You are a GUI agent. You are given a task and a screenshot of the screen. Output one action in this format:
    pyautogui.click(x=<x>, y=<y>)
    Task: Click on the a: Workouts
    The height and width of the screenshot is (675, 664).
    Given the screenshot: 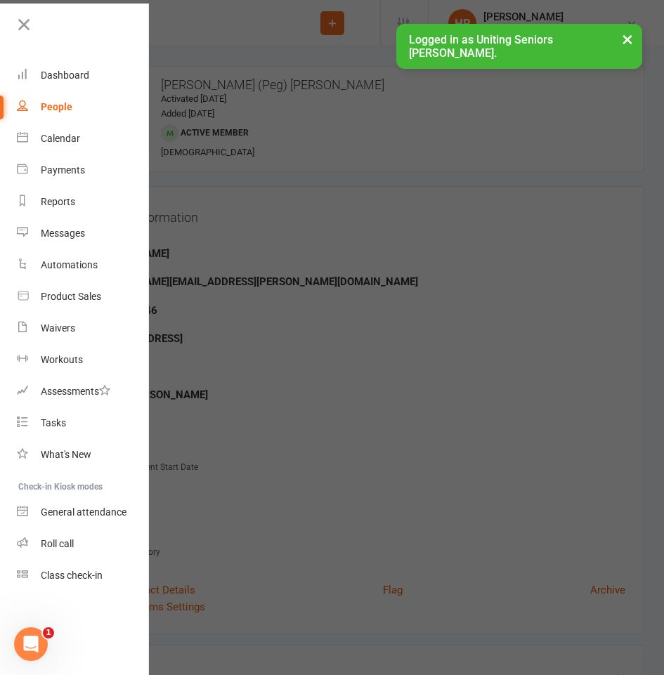 What is the action you would take?
    pyautogui.click(x=83, y=360)
    